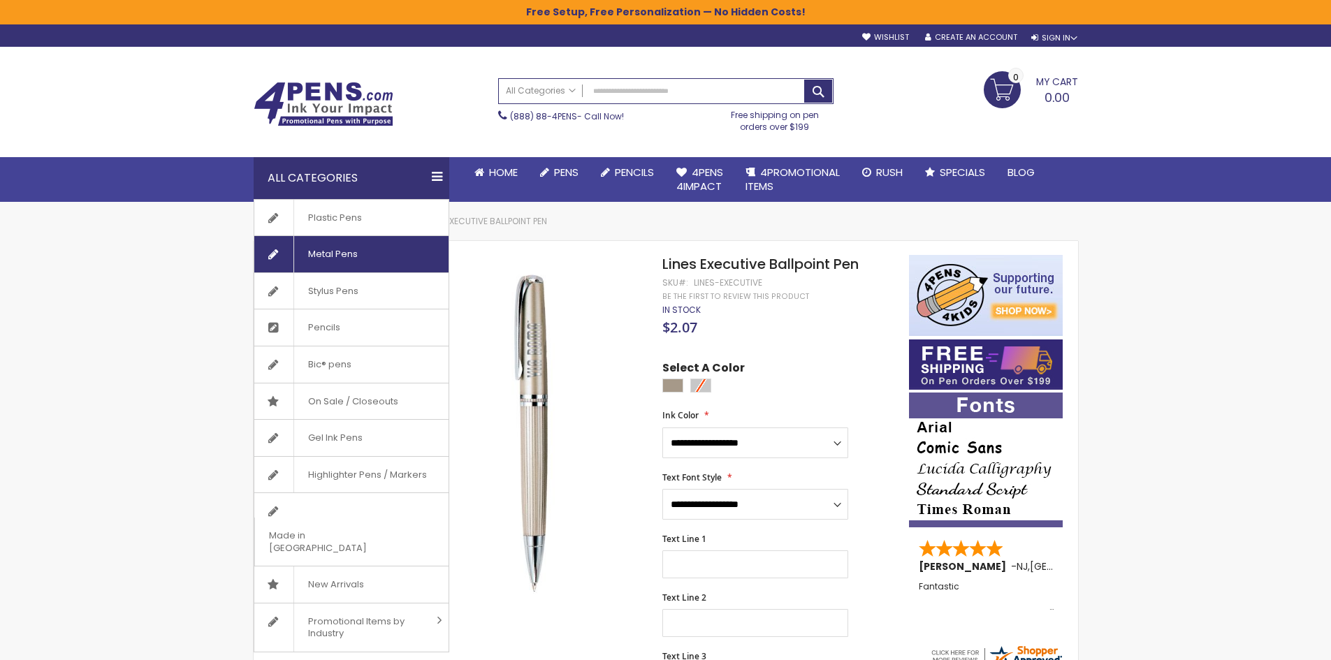 This screenshot has height=660, width=1331. I want to click on a: Gel Ink Pens, so click(351, 438).